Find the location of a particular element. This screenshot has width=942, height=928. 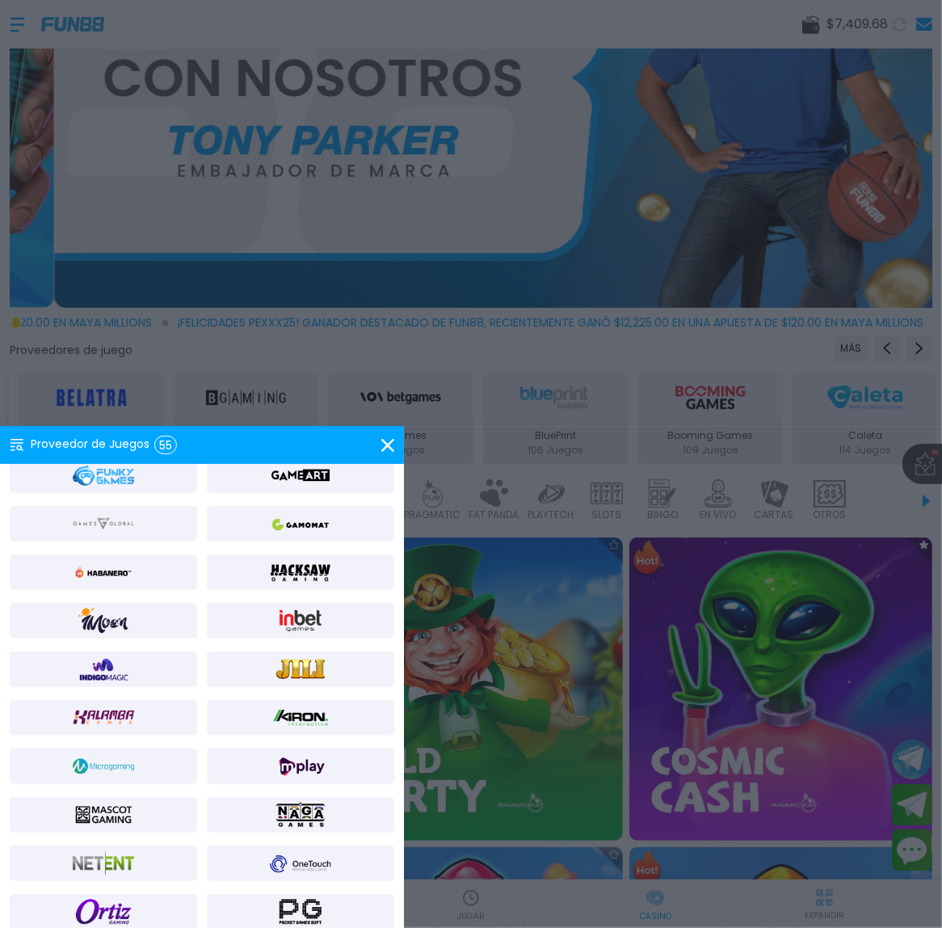

img: Funky is located at coordinates (103, 475).